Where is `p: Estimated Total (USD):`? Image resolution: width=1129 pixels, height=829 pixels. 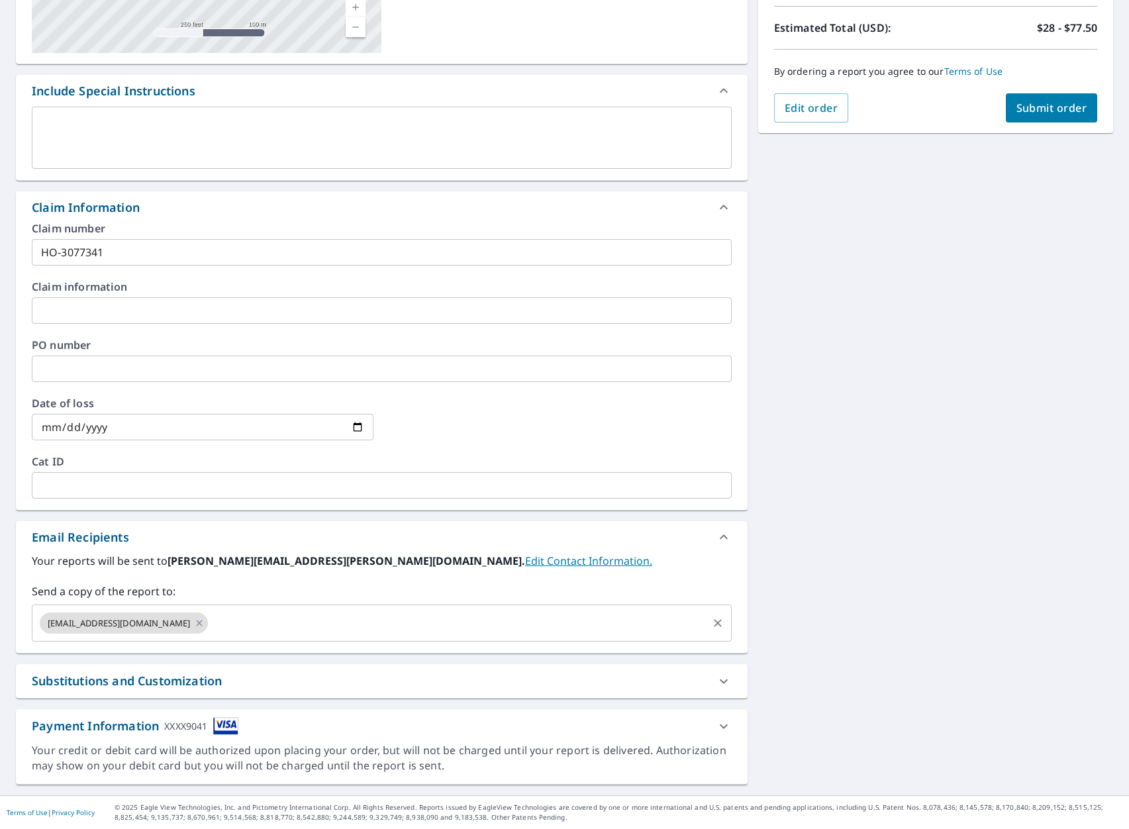 p: Estimated Total (USD): is located at coordinates (855, 28).